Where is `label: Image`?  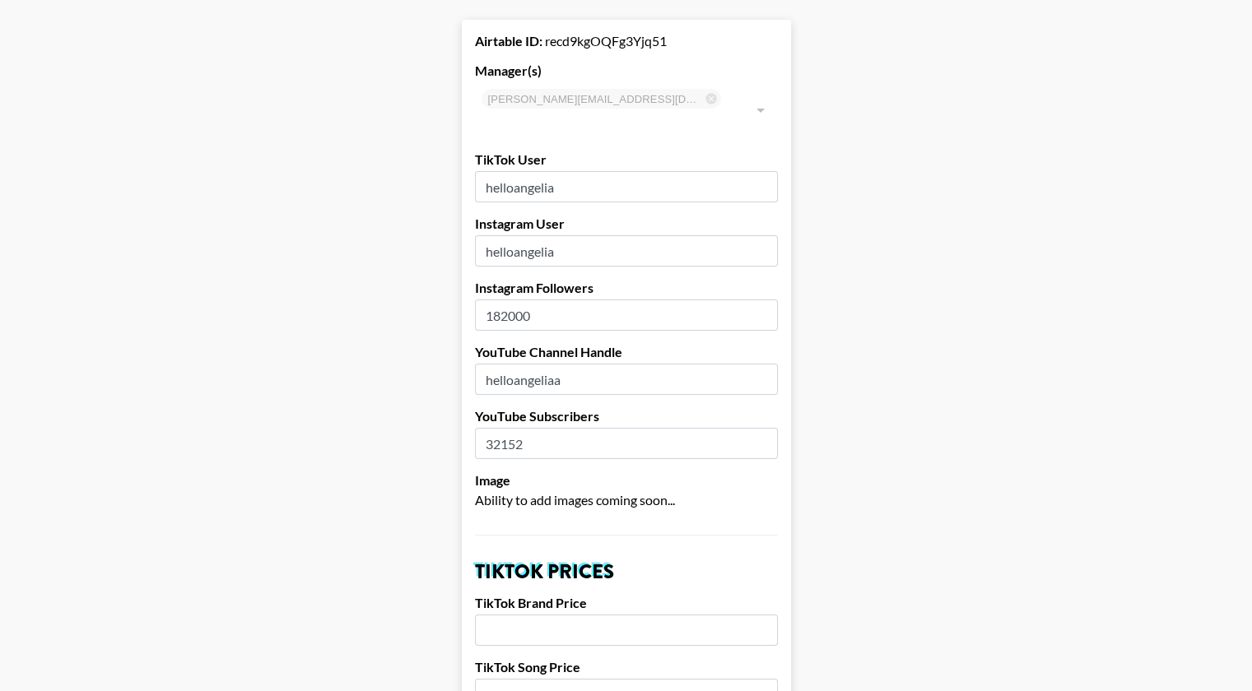 label: Image is located at coordinates (626, 481).